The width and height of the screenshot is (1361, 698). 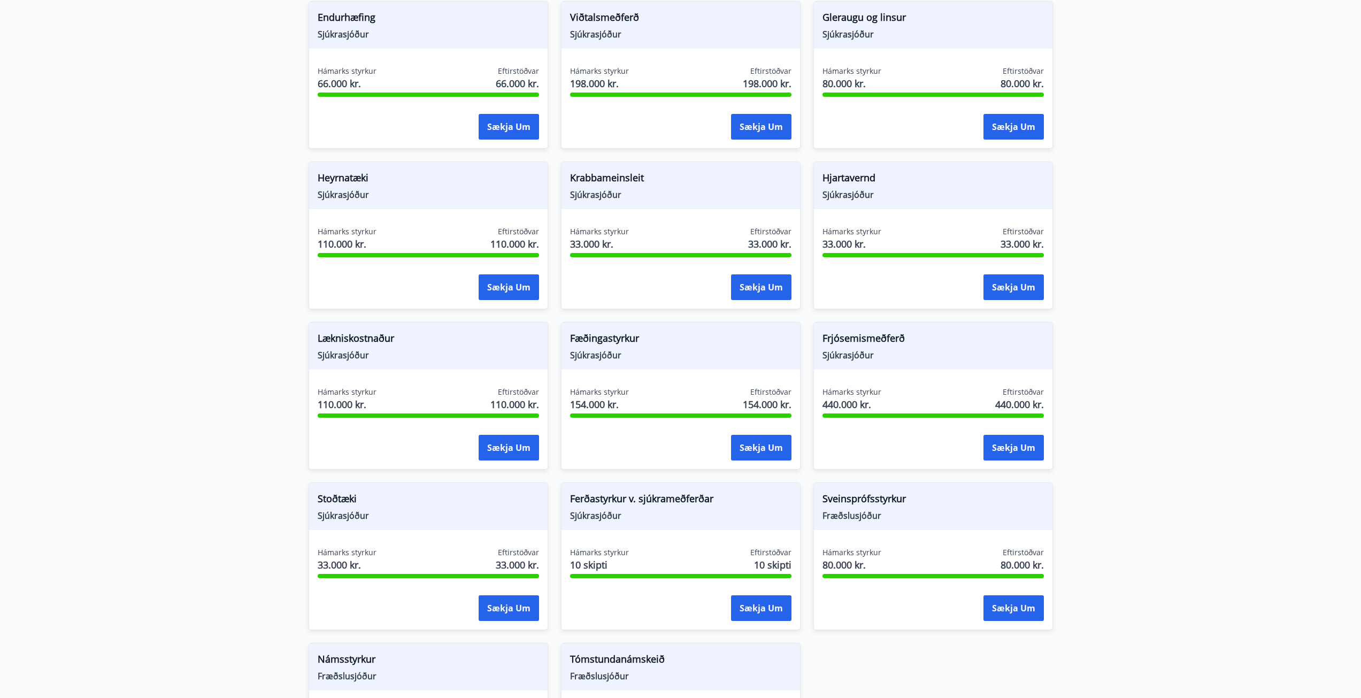 What do you see at coordinates (933, 180) in the screenshot?
I see `span: Hjartavernd` at bounding box center [933, 180].